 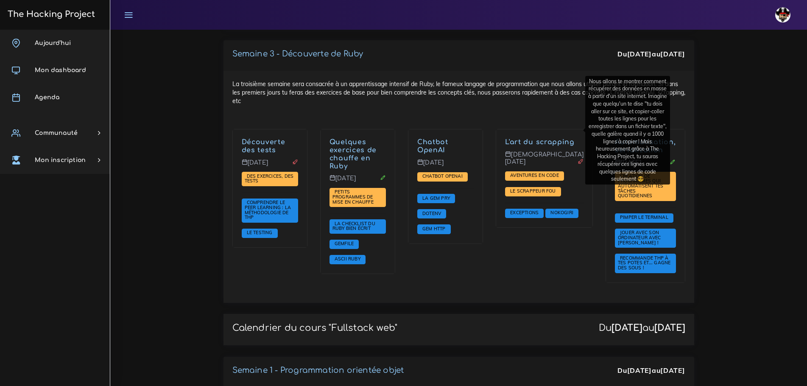 What do you see at coordinates (348, 259) in the screenshot?
I see `span: ASCII Ruby` at bounding box center [348, 259].